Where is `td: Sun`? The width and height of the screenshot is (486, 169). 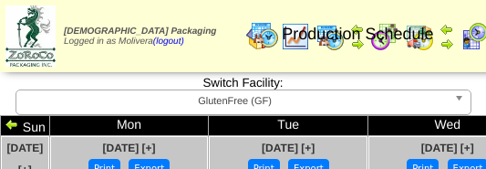
td: Sun is located at coordinates (26, 126).